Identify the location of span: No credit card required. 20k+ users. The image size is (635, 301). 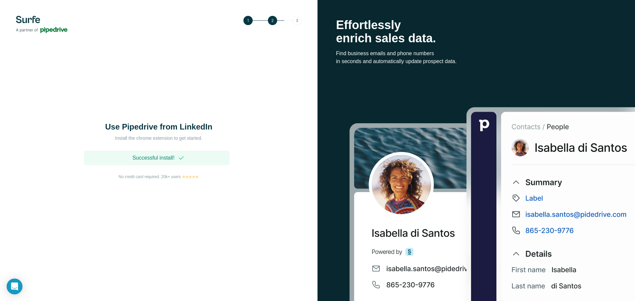
(150, 177).